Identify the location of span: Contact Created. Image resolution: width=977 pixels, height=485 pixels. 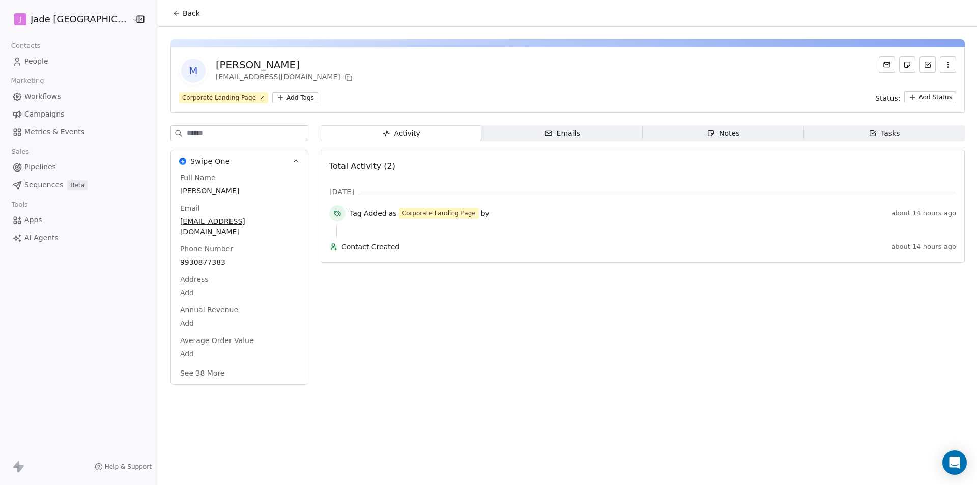
(614, 247).